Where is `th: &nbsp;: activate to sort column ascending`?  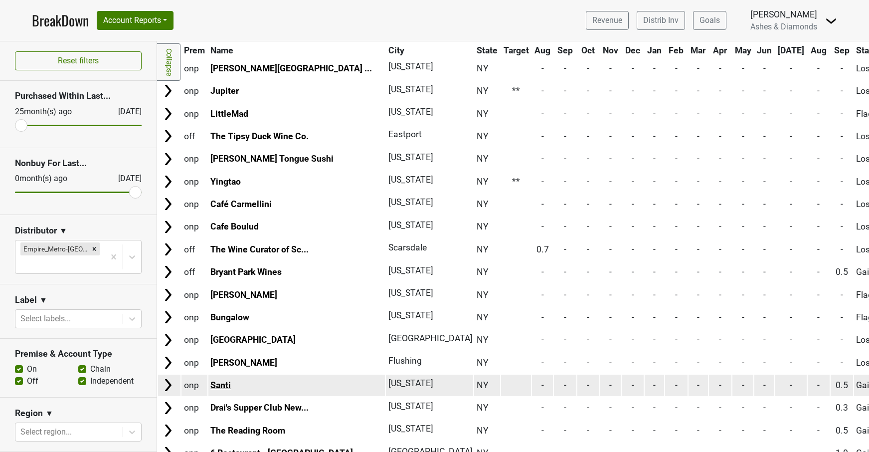 th: &nbsp;: activate to sort column ascending is located at coordinates (169, 50).